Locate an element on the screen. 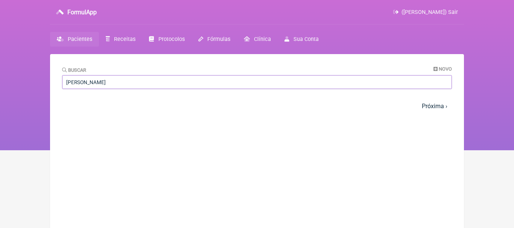 The height and width of the screenshot is (228, 514). a: Fórmulas is located at coordinates (214, 39).